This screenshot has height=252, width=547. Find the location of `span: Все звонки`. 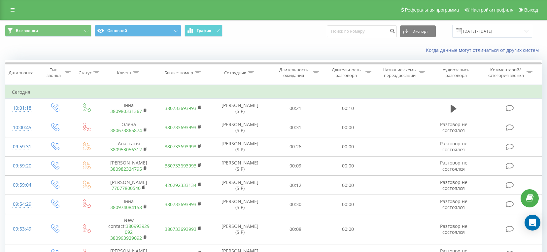

span: Все звонки is located at coordinates (27, 31).